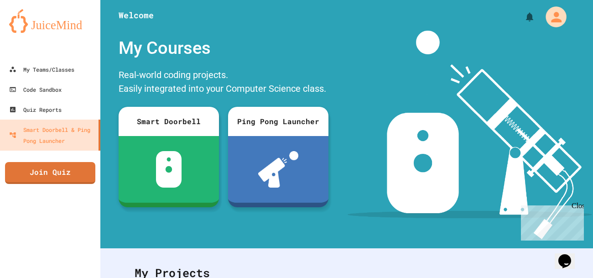 This screenshot has height=278, width=593. Describe the element at coordinates (50, 21) in the screenshot. I see `img: logo-orange.svg` at that location.